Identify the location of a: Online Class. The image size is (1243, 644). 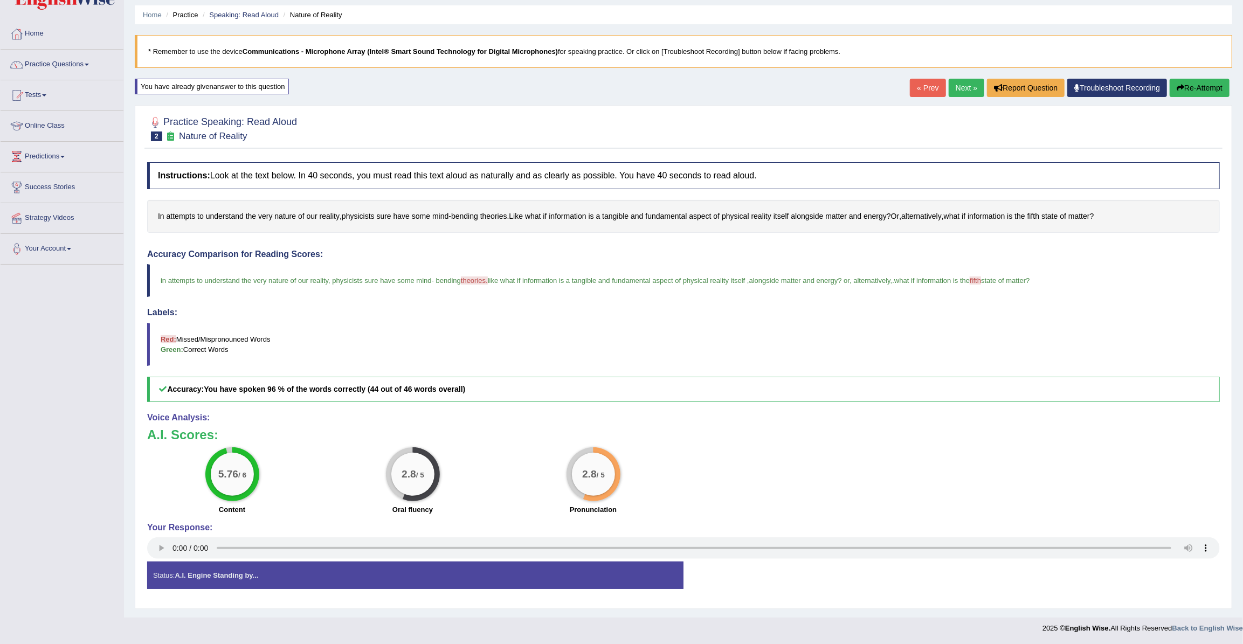
(62, 125).